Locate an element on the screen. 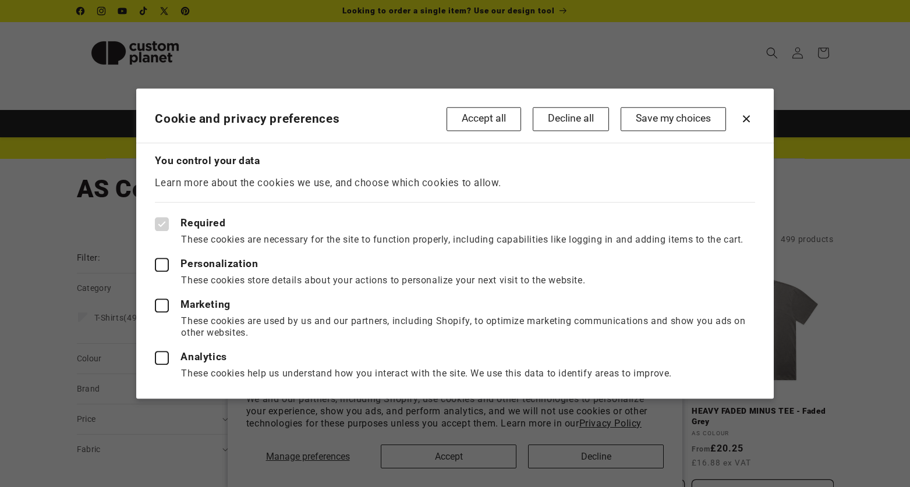  label: Personalization is located at coordinates (455, 265).